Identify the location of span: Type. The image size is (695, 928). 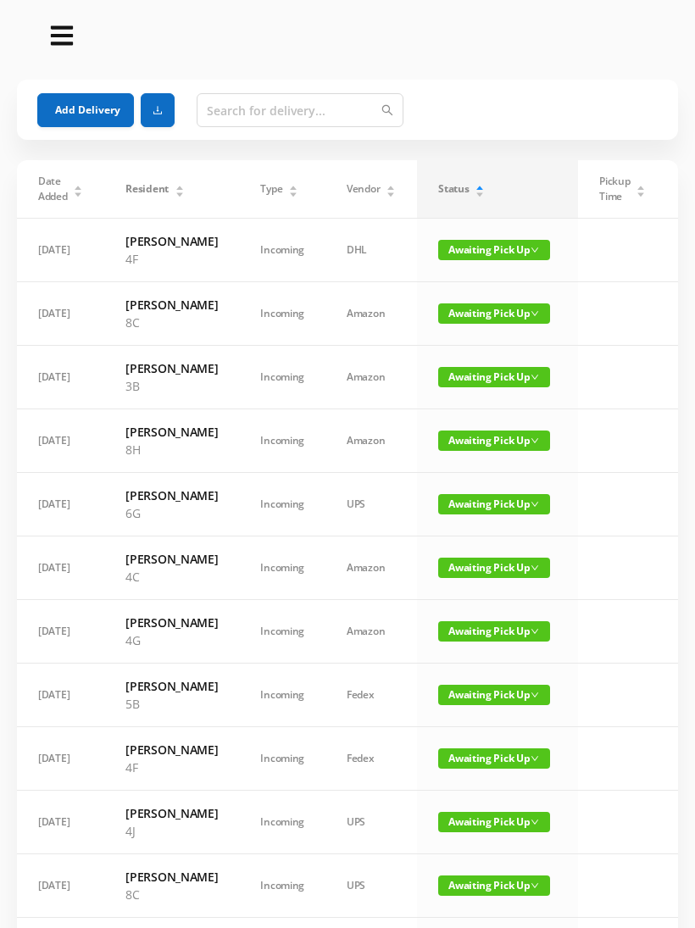
(271, 189).